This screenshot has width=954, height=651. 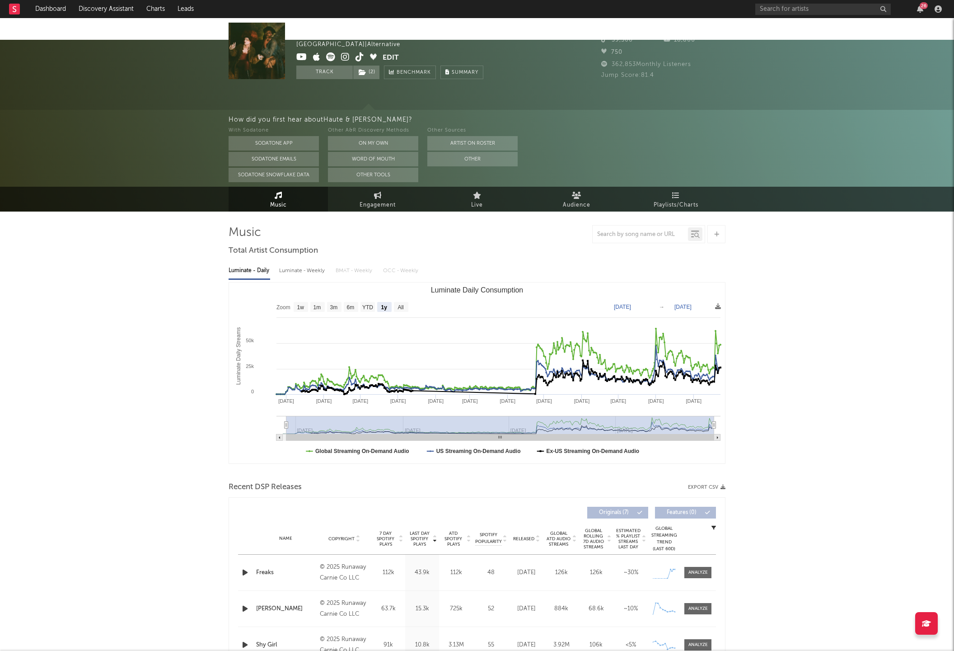 I want to click on span: Audience, so click(x=577, y=205).